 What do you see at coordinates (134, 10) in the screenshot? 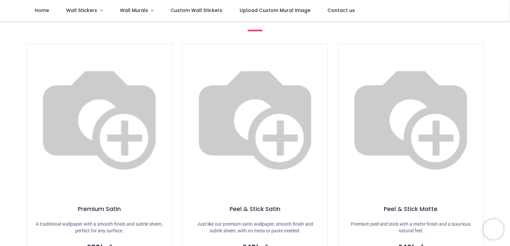
I see `span: Wall Murals` at bounding box center [134, 10].